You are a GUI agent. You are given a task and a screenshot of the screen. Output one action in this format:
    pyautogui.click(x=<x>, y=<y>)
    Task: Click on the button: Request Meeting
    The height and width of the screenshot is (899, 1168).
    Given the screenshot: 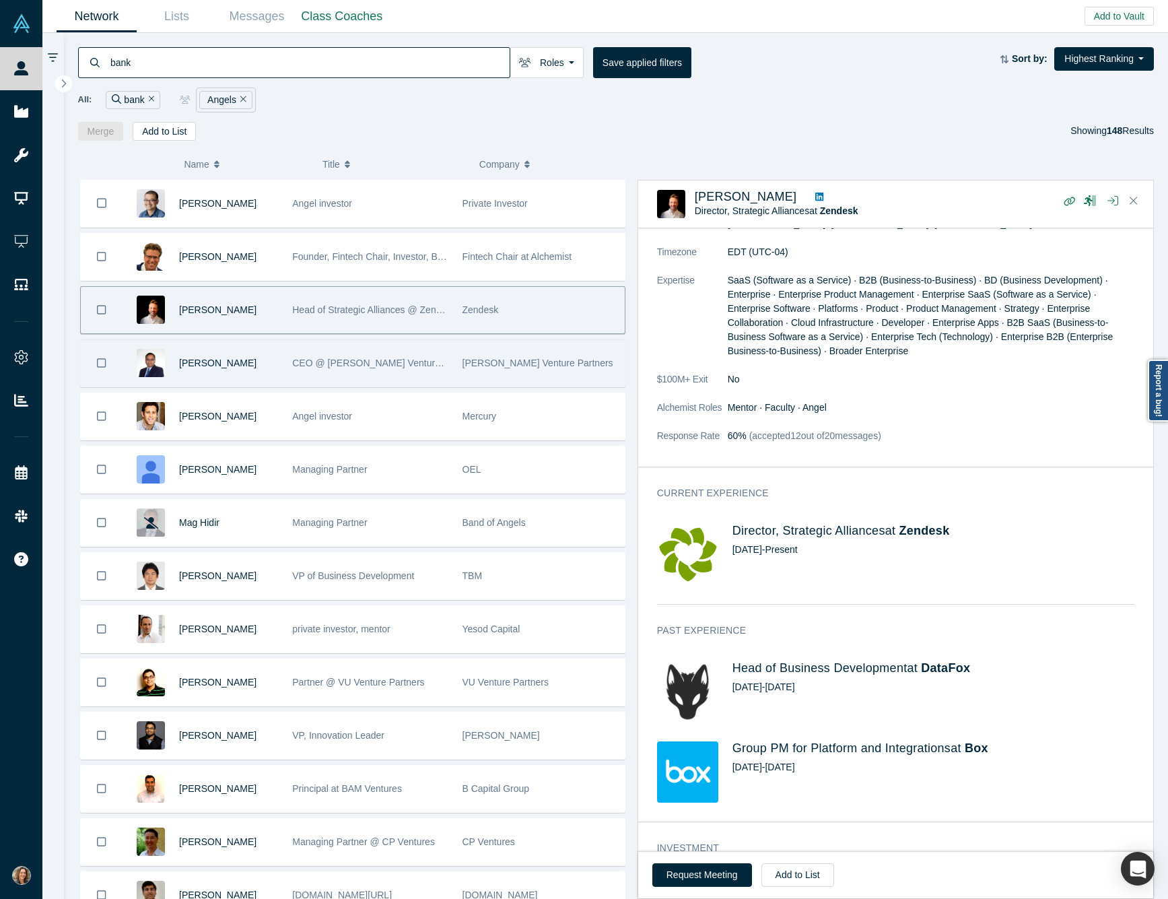 What is the action you would take?
    pyautogui.click(x=702, y=875)
    